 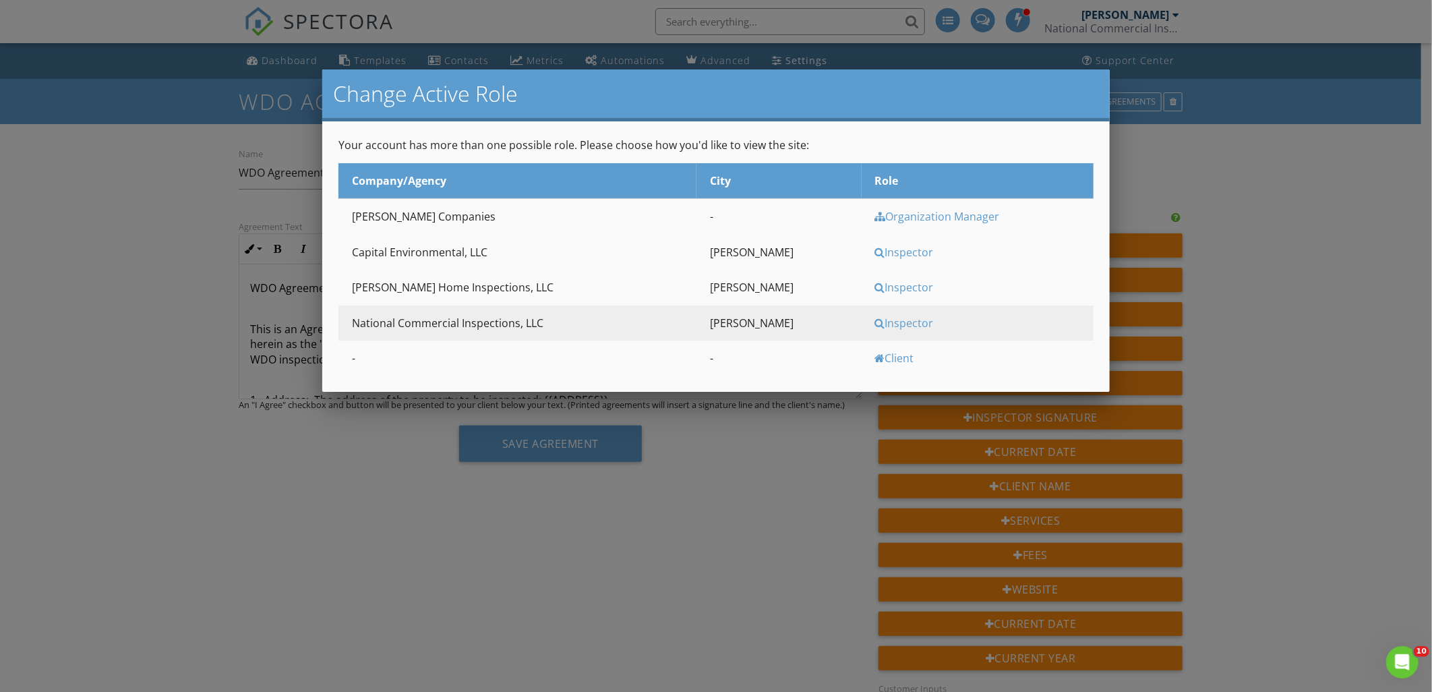 I want to click on th: Role, so click(x=977, y=181).